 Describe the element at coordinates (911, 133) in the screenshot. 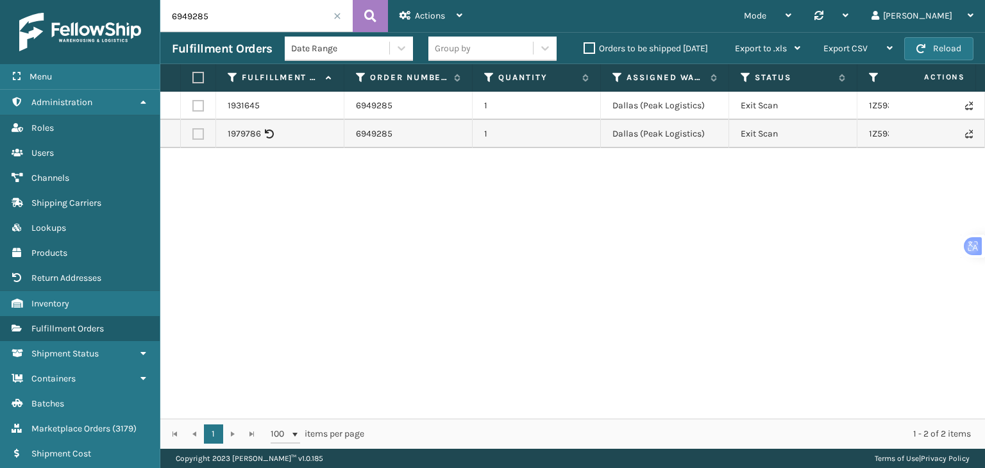

I see `a: 1Z59316A0301372818` at that location.